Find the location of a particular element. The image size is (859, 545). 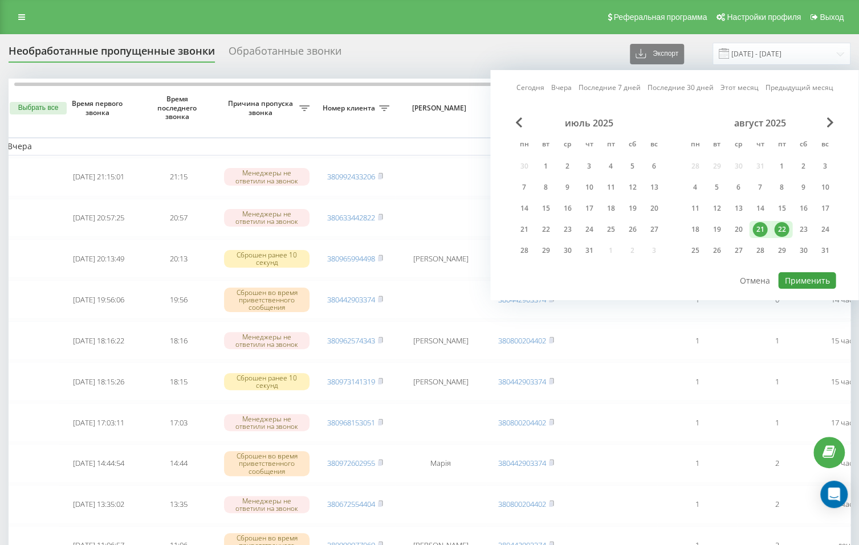

a: 380442903374 is located at coordinates (522, 463).